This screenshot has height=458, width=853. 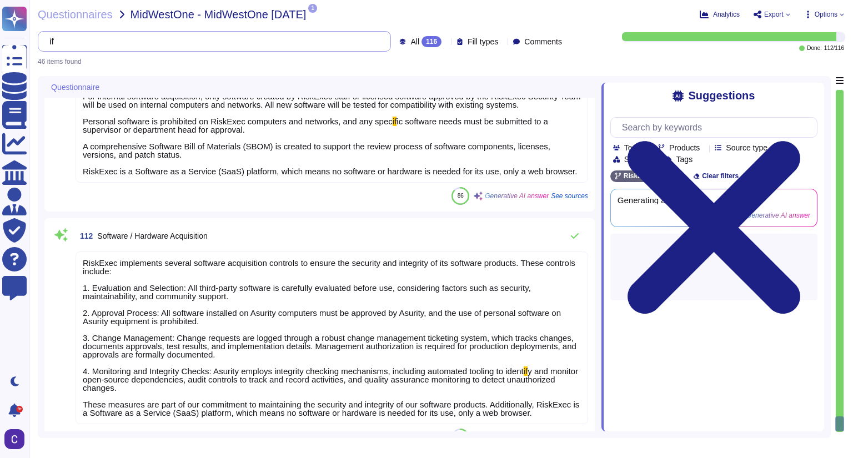 What do you see at coordinates (331, 392) in the screenshot?
I see `span: y and monitor open-source dependencies, audit controls to track and record activities, and qualit...` at bounding box center [331, 392].